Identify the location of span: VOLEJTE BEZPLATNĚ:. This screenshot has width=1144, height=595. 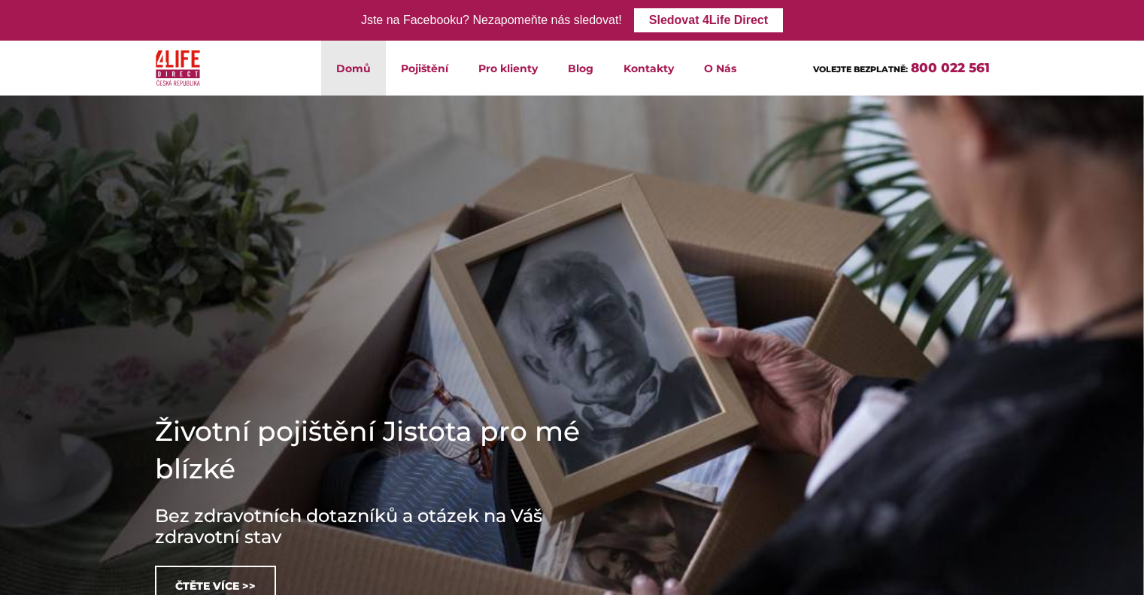
(860, 69).